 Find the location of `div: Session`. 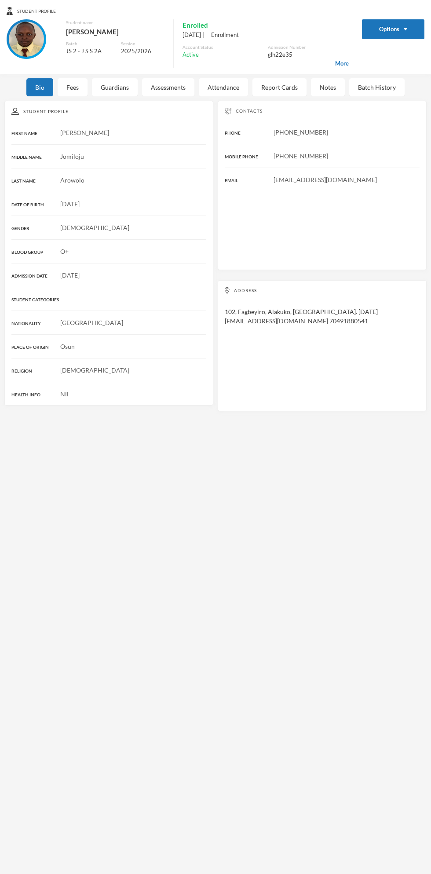

div: Session is located at coordinates (143, 44).